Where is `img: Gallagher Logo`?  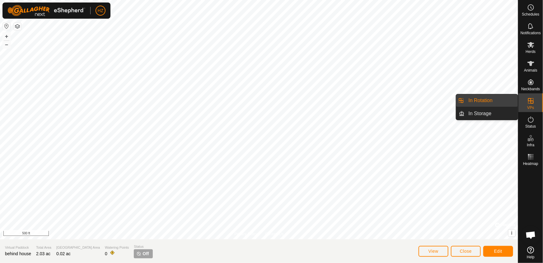
img: Gallagher Logo is located at coordinates (46, 11).